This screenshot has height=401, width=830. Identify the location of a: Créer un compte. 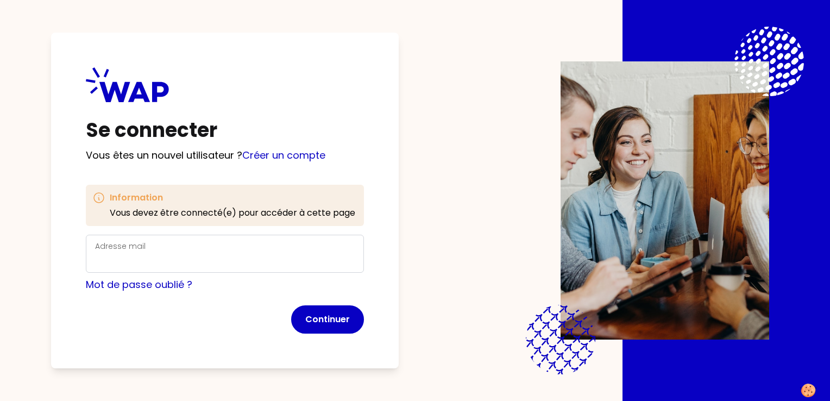
(284, 155).